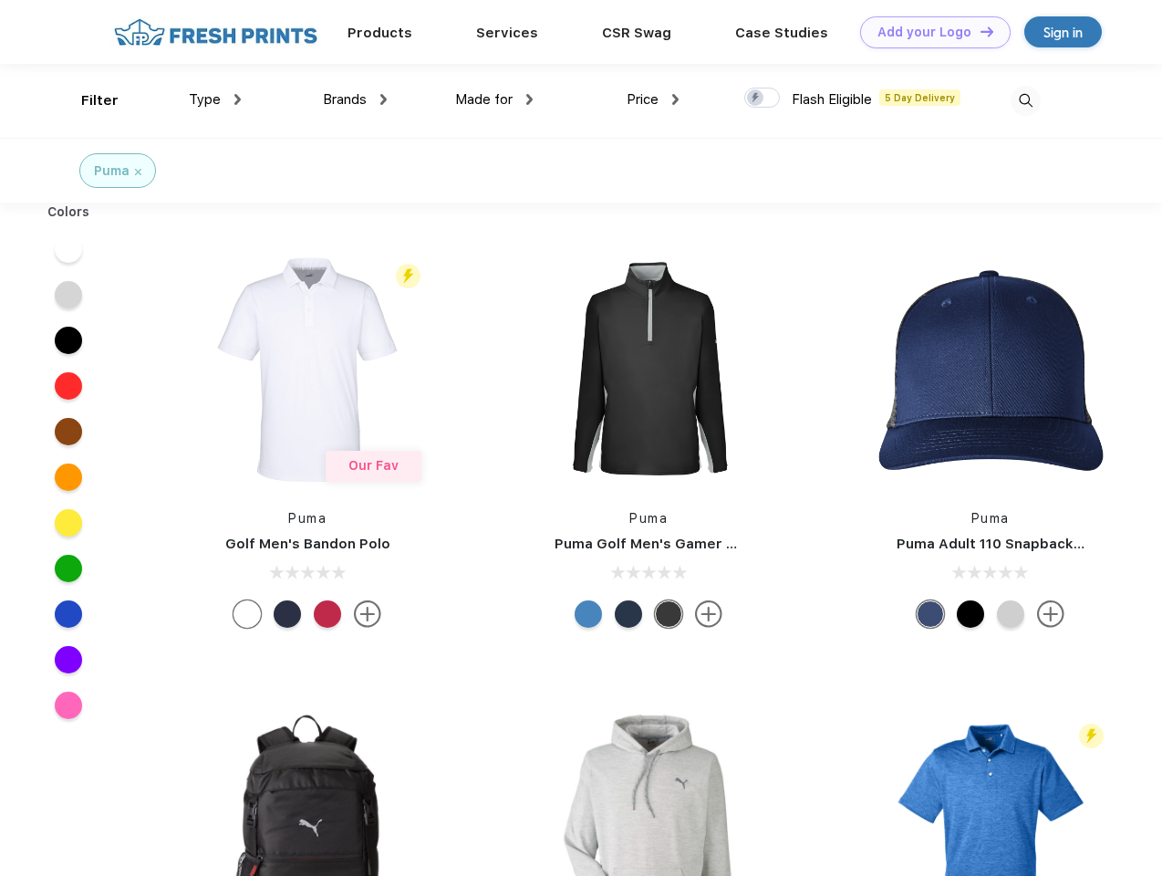 The width and height of the screenshot is (1162, 876). I want to click on div: Puma, so click(111, 171).